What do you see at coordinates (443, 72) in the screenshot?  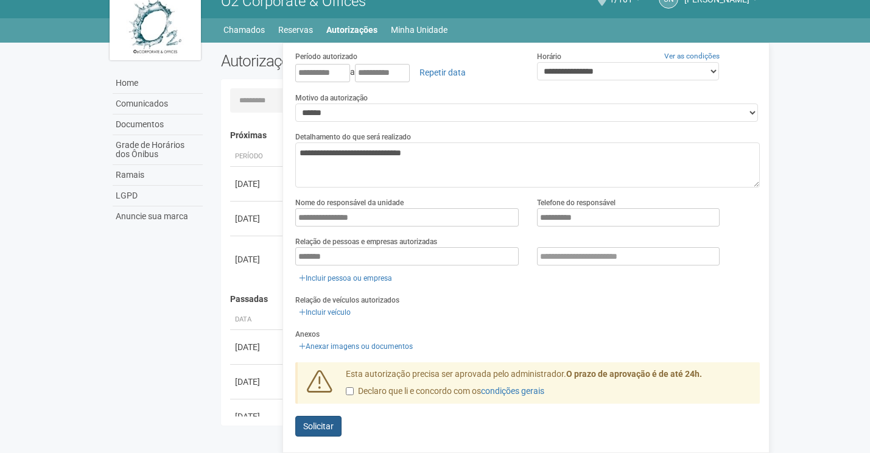 I see `a: Repetir data` at bounding box center [443, 72].